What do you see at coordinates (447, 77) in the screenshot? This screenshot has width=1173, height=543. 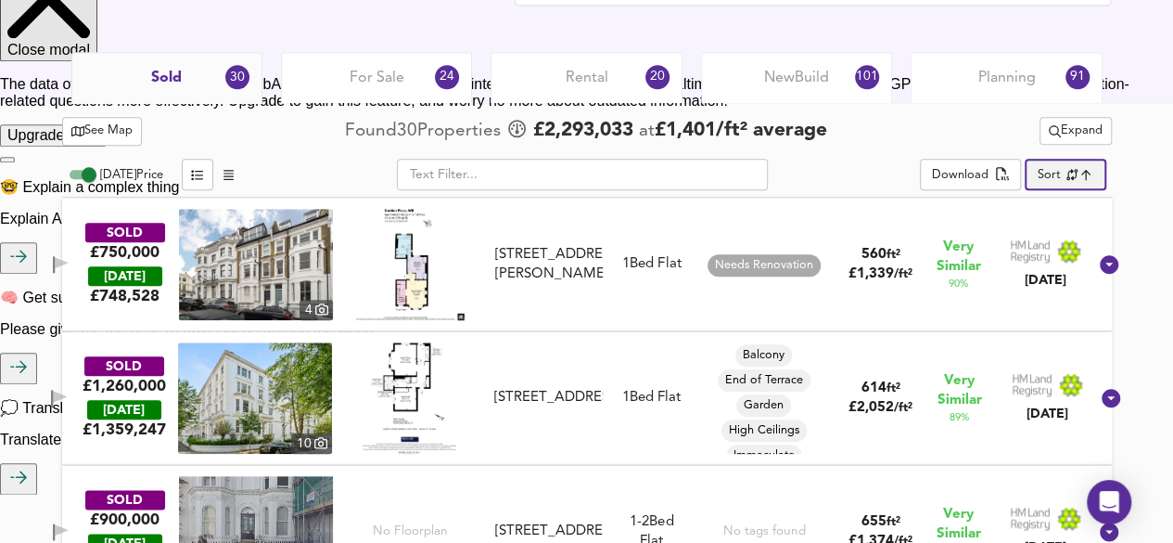 I see `div: 24` at bounding box center [447, 77].